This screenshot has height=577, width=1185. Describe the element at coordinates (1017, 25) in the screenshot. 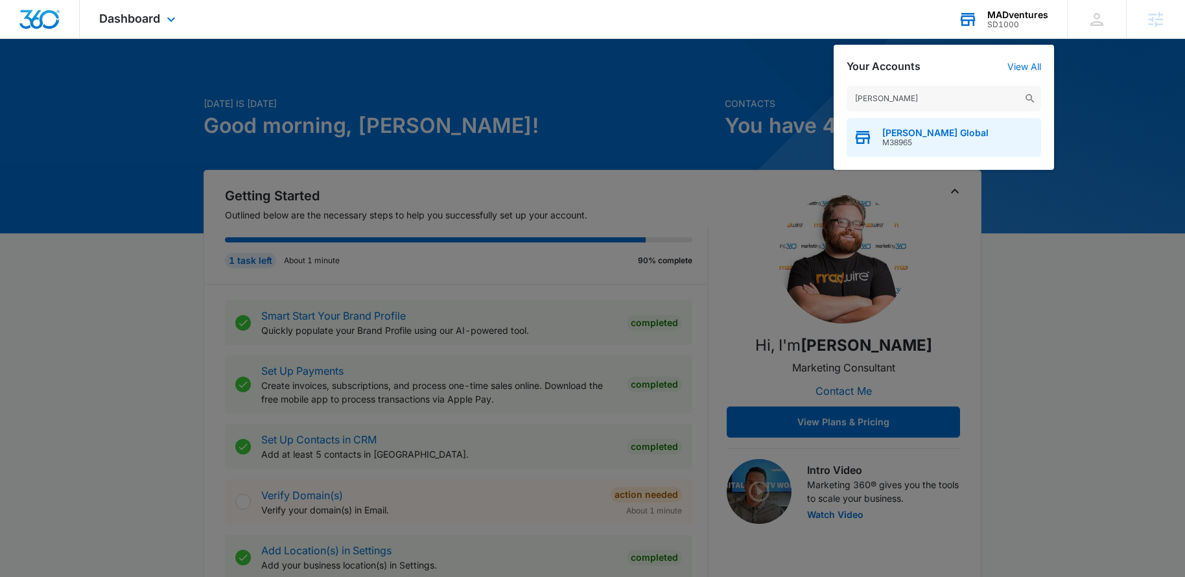

I see `div: account id` at that location.